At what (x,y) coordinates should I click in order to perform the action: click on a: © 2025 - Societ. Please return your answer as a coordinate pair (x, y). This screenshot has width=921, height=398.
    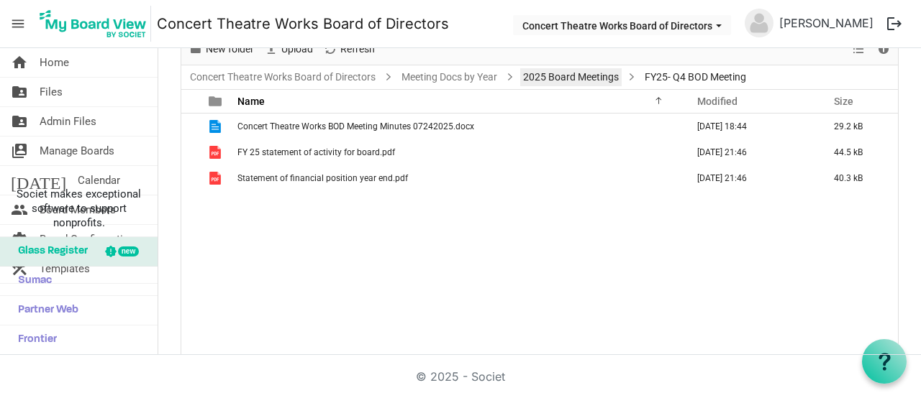
    Looking at the image, I should click on (460, 377).